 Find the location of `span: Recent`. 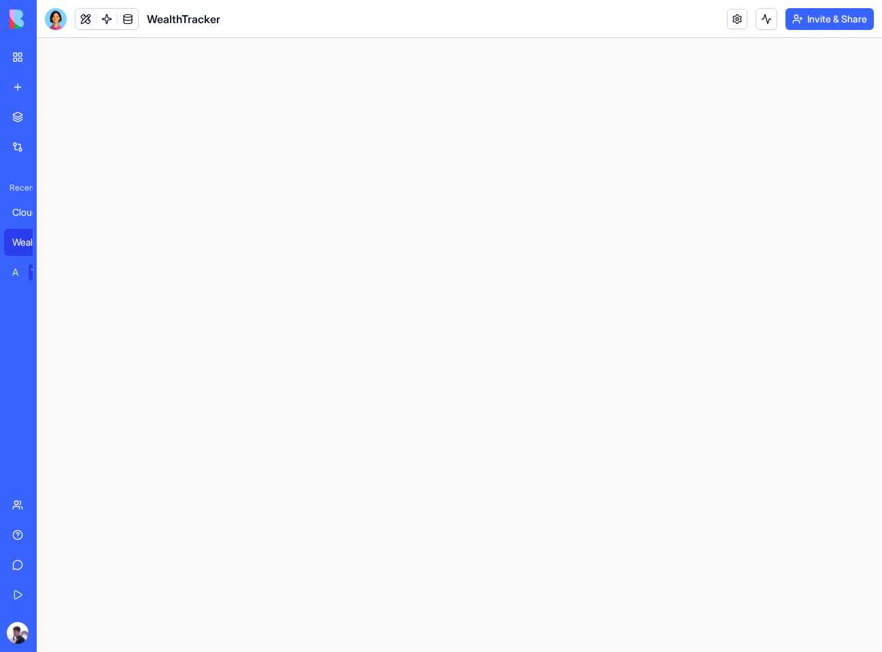

span: Recent is located at coordinates (18, 188).